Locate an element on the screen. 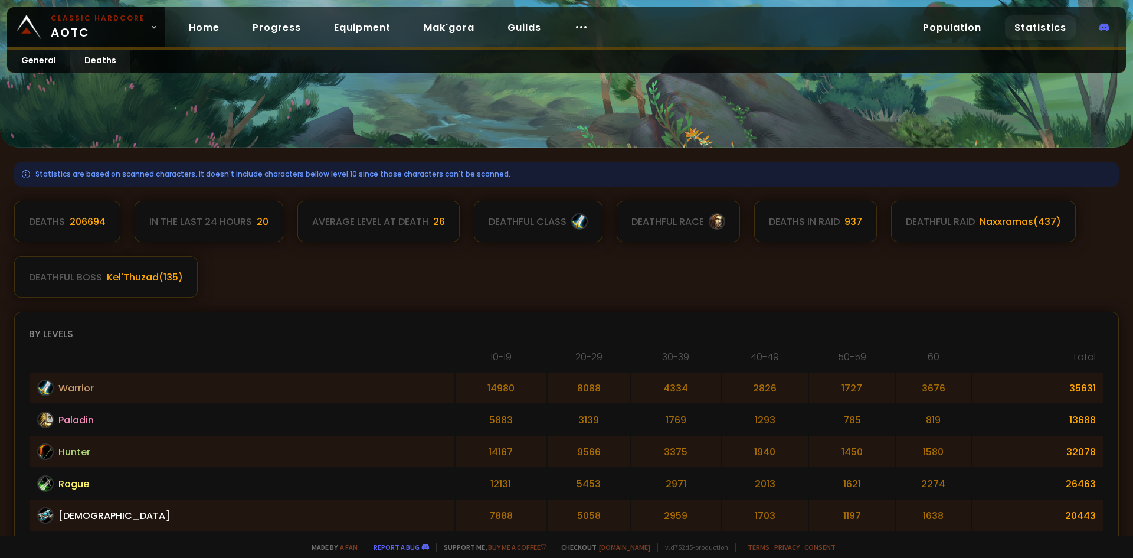 The height and width of the screenshot is (558, 1133). a: Report a bug is located at coordinates (397, 547).